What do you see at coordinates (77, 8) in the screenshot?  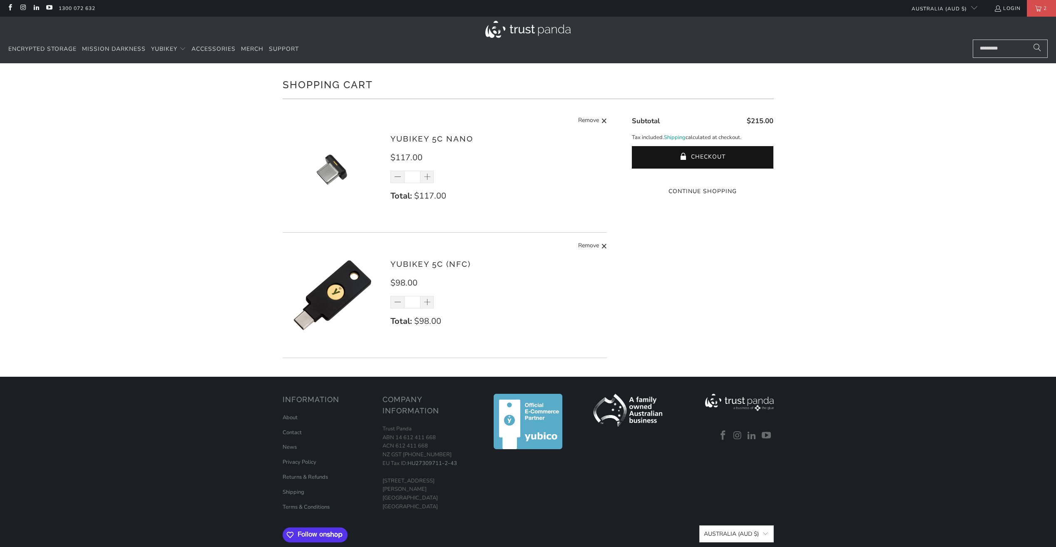 I see `a: 1300 072 632` at bounding box center [77, 8].